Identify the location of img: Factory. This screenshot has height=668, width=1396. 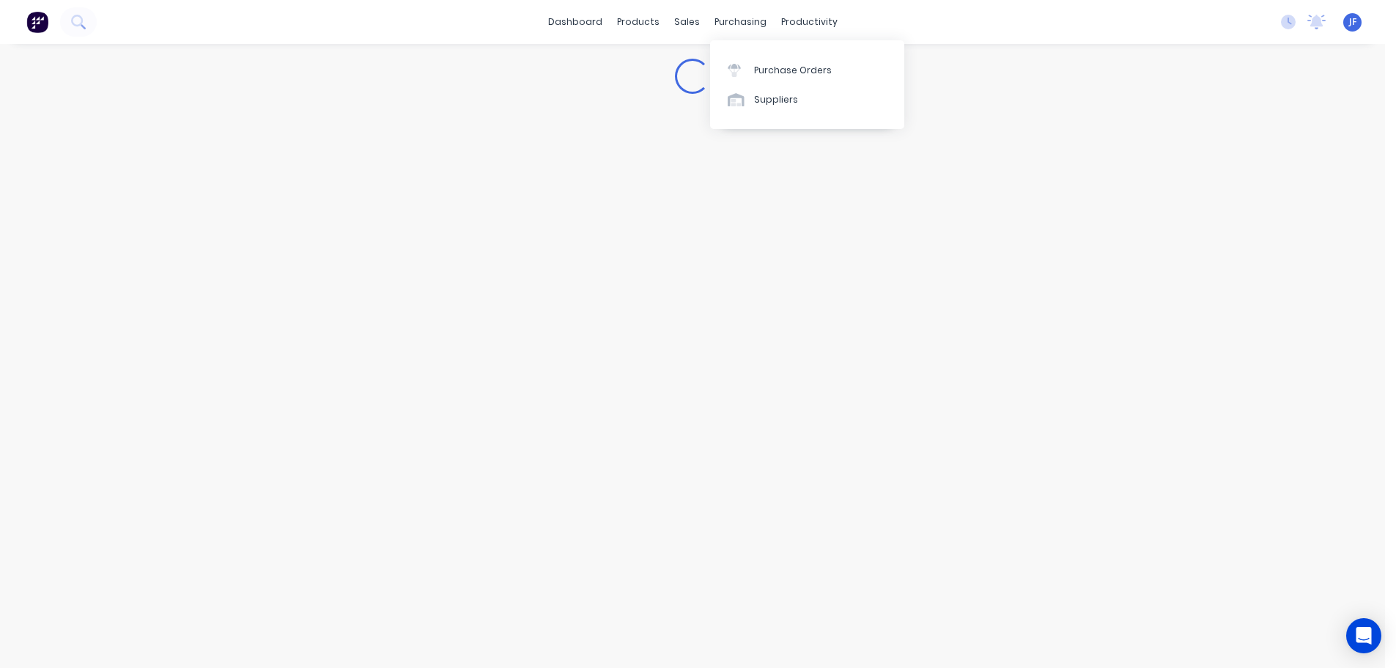
(37, 22).